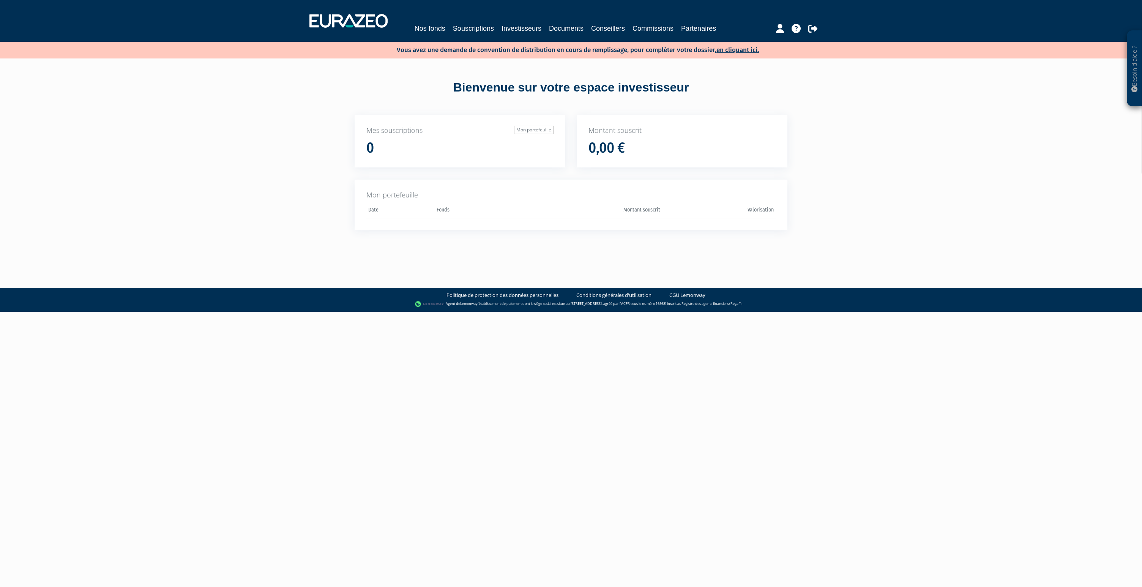 The width and height of the screenshot is (1142, 587). I want to click on img: 1732889491-logotype_eurazeo_blanc_rvb.png, so click(349, 21).